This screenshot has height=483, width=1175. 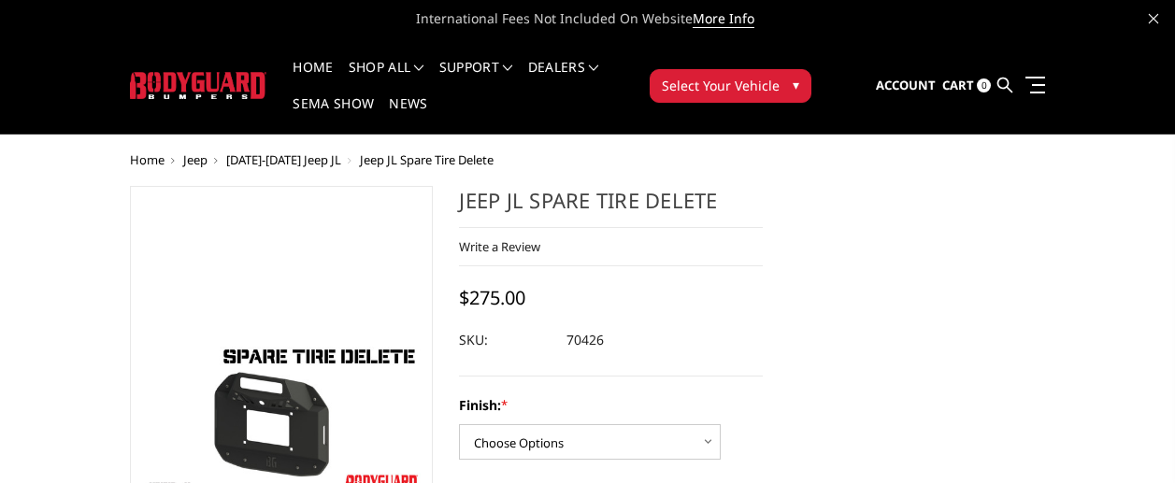 What do you see at coordinates (333, 115) in the screenshot?
I see `a: SEMA Show` at bounding box center [333, 115].